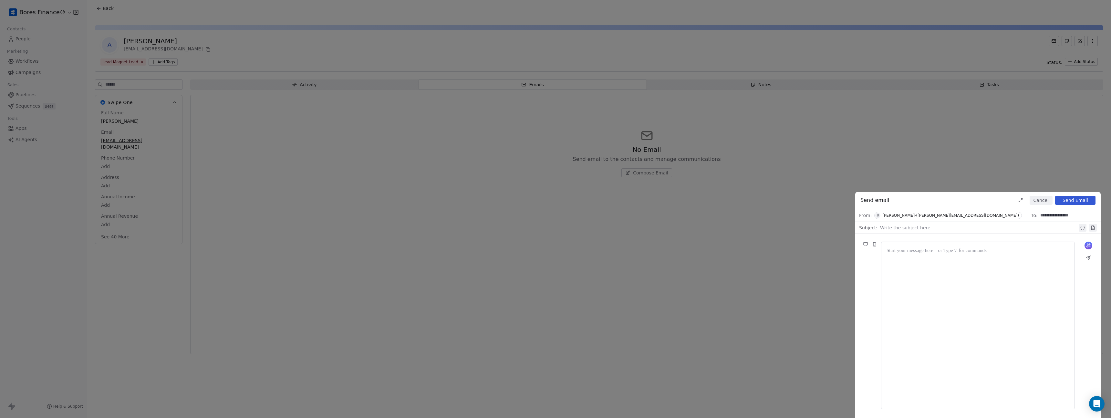  I want to click on span: To:, so click(1034, 215).